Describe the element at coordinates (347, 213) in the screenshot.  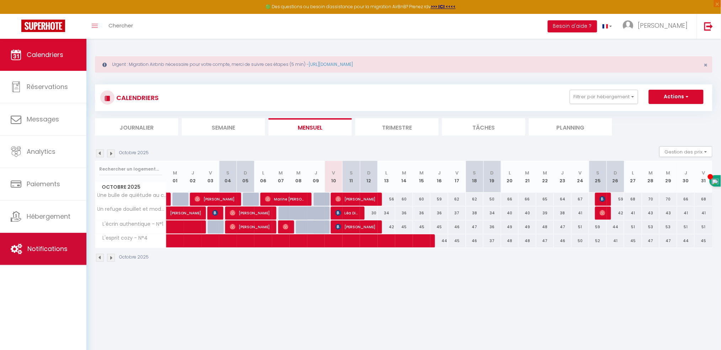
I see `span: Léa Diss` at that location.